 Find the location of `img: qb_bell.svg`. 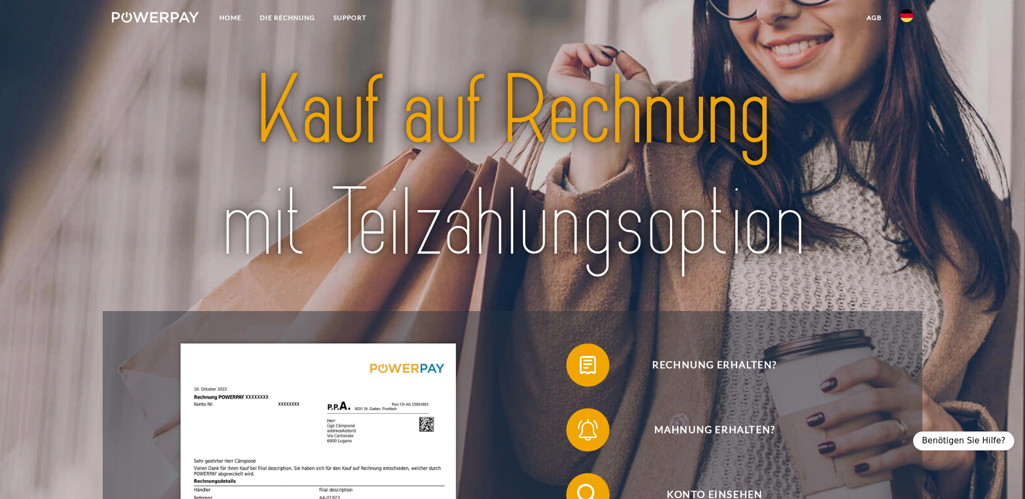

img: qb_bell.svg is located at coordinates (588, 430).